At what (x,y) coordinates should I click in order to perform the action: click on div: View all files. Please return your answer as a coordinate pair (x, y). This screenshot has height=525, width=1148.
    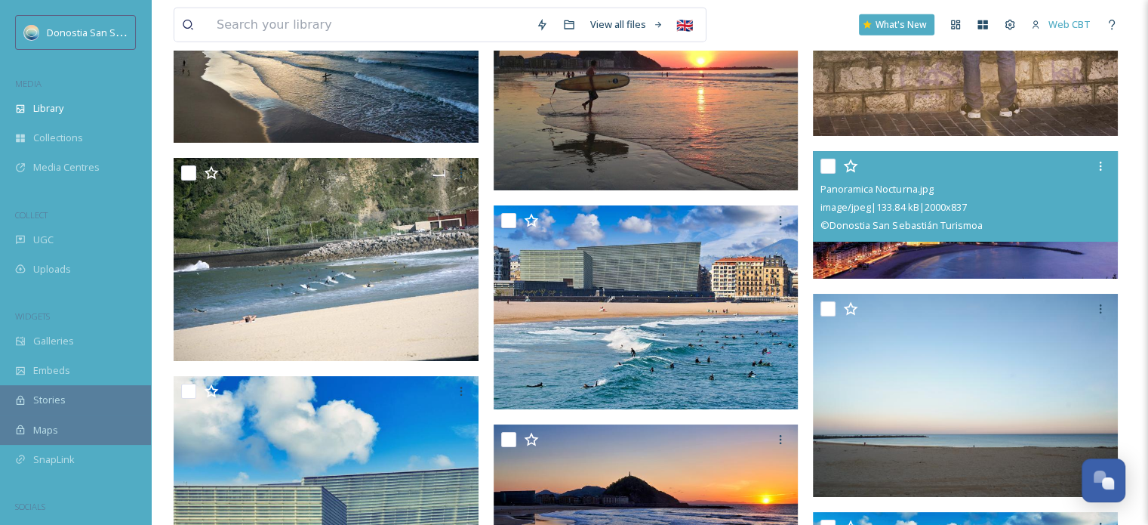
    Looking at the image, I should click on (627, 24).